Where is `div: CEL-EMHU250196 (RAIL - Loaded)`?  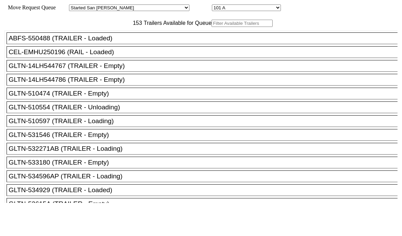 div: CEL-EMHU250196 (RAIL - Loaded) is located at coordinates (205, 52).